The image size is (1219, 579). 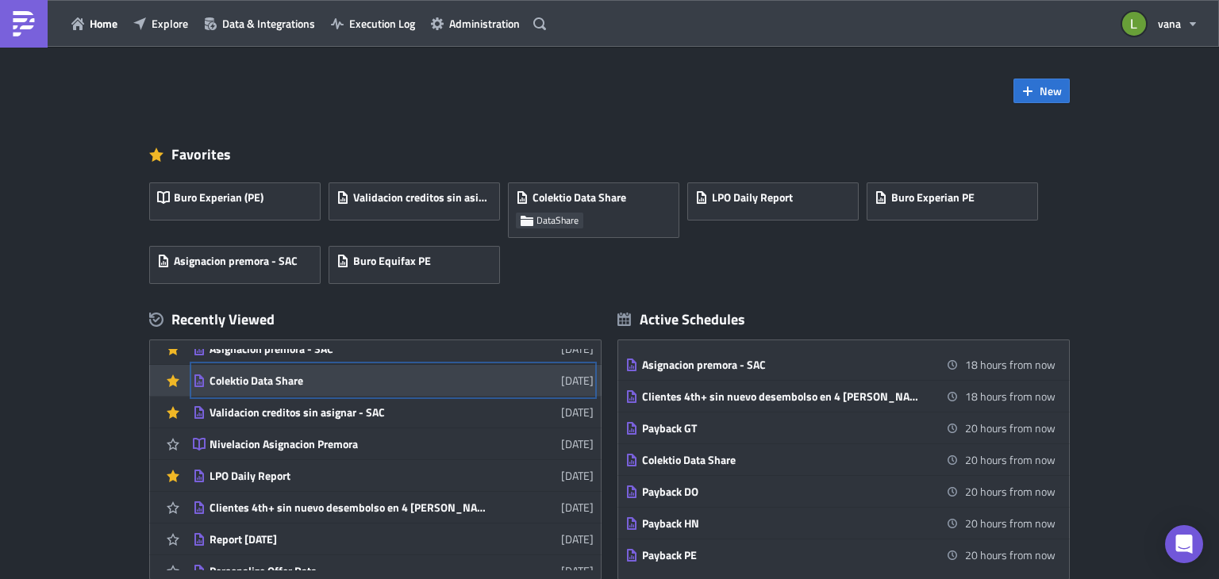 What do you see at coordinates (577, 475) in the screenshot?
I see `time: 2025-07-29T02:05:38Z` at bounding box center [577, 475].